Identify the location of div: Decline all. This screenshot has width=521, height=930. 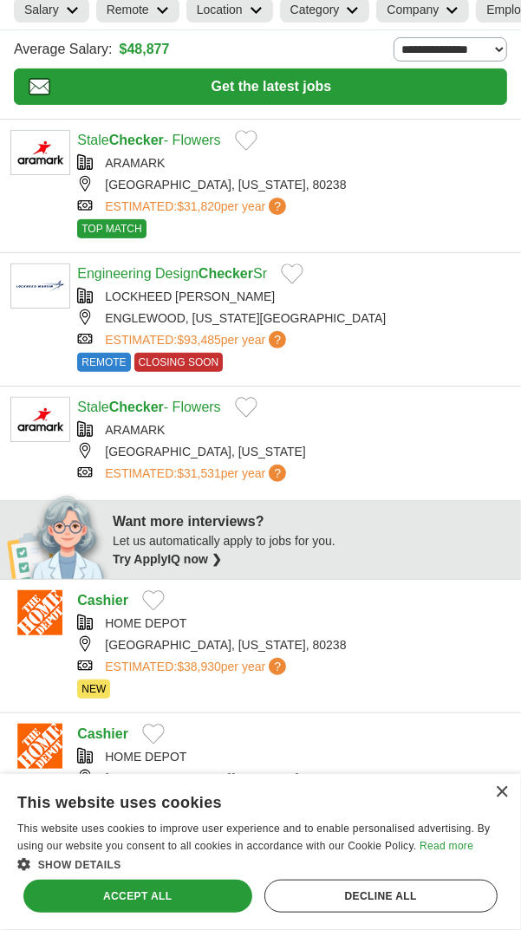
(381, 896).